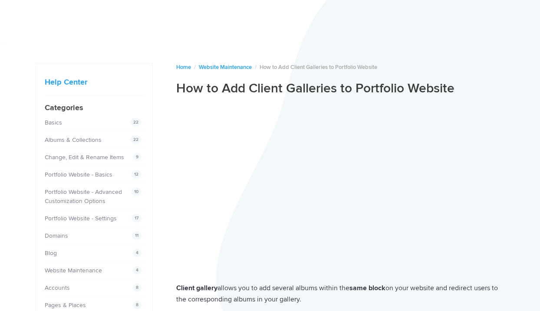 This screenshot has width=540, height=311. What do you see at coordinates (367, 288) in the screenshot?
I see `strong: same block` at bounding box center [367, 288].